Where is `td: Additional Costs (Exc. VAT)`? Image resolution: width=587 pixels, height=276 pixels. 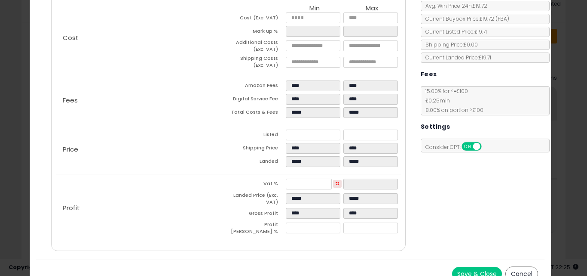
td: Additional Costs (Exc. VAT) is located at coordinates (257, 47).